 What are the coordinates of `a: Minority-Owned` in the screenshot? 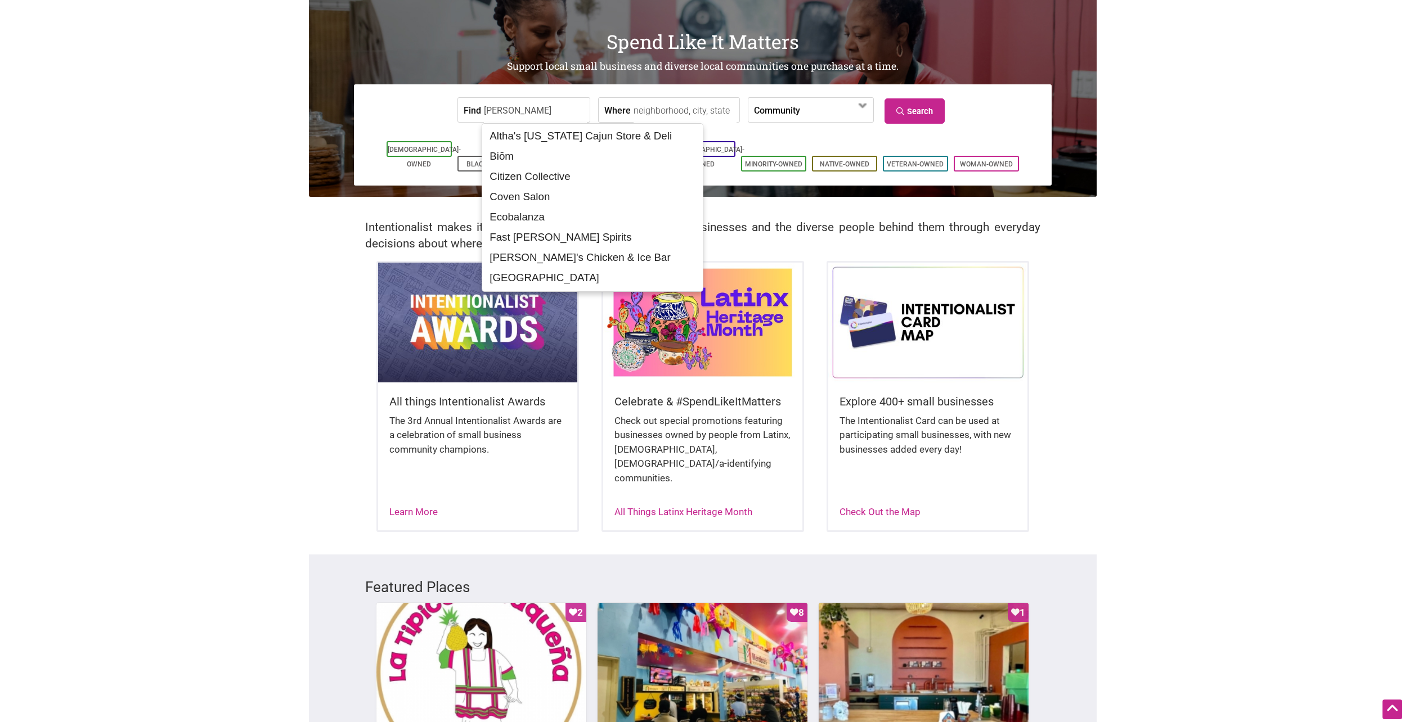 It's located at (774, 164).